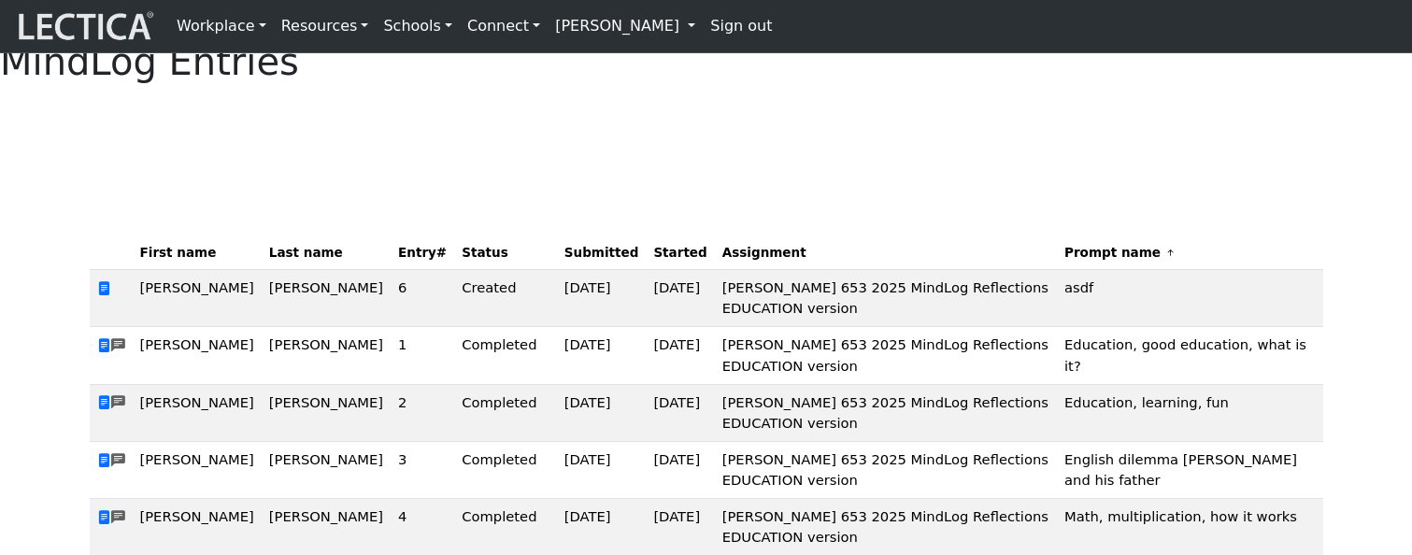 The image size is (1412, 555). Describe the element at coordinates (1190, 298) in the screenshot. I see `td: asdf` at that location.